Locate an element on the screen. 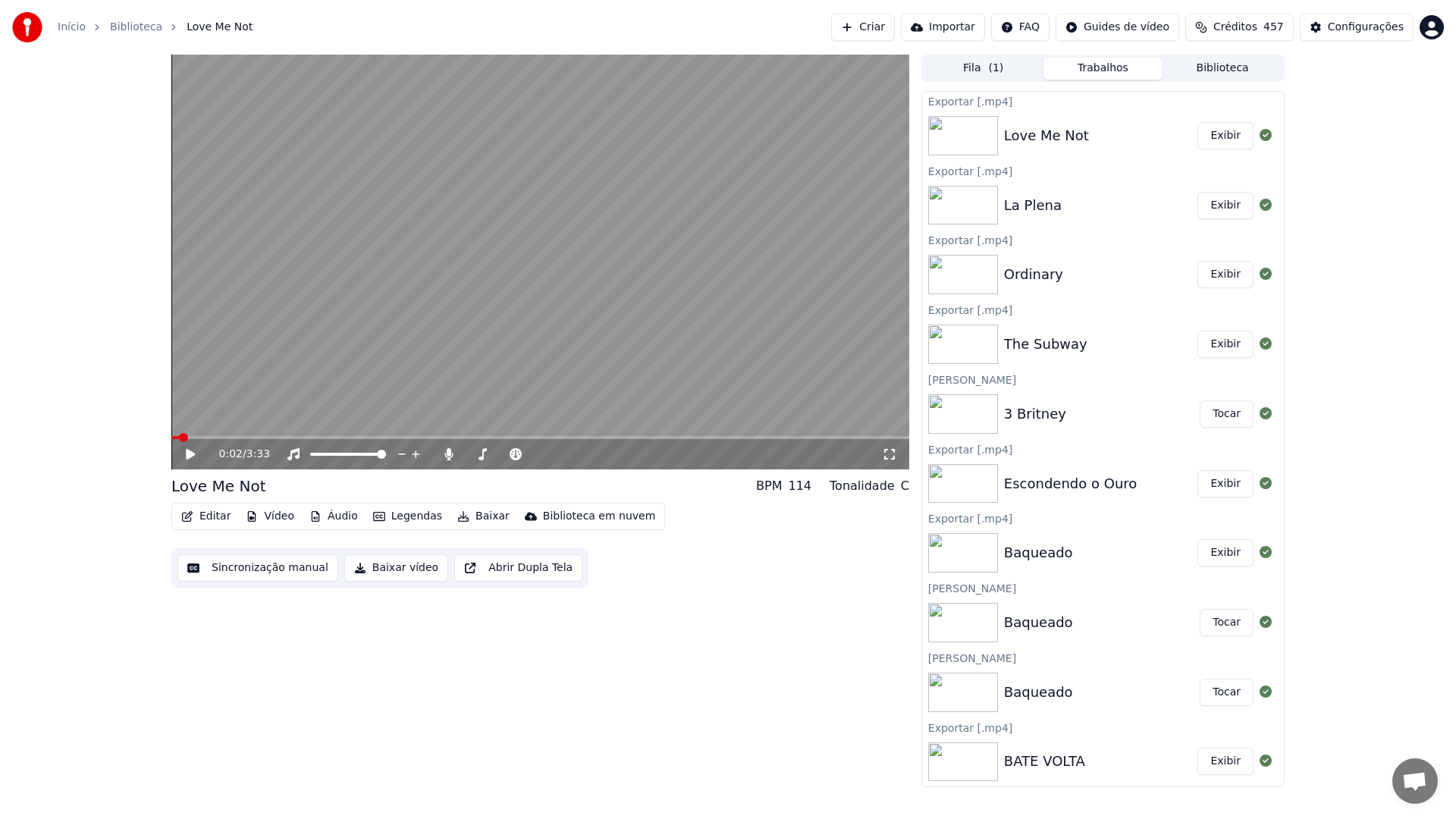 This screenshot has width=1456, height=819. span: ( 1 ) is located at coordinates (996, 68).